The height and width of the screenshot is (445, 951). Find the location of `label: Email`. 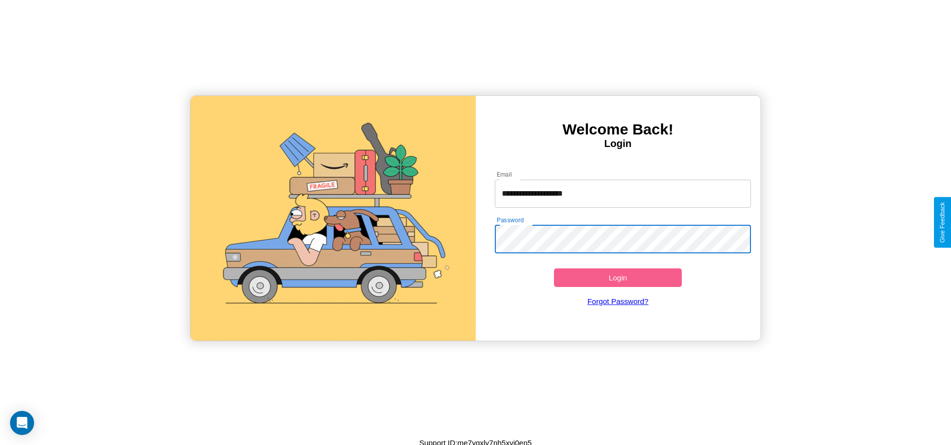

label: Email is located at coordinates (504, 174).